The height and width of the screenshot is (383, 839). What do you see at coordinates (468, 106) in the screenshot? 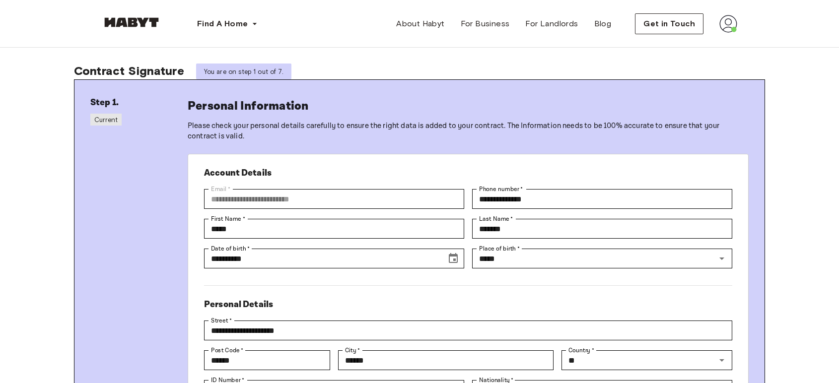
I see `h6: Personal Information` at bounding box center [468, 106].